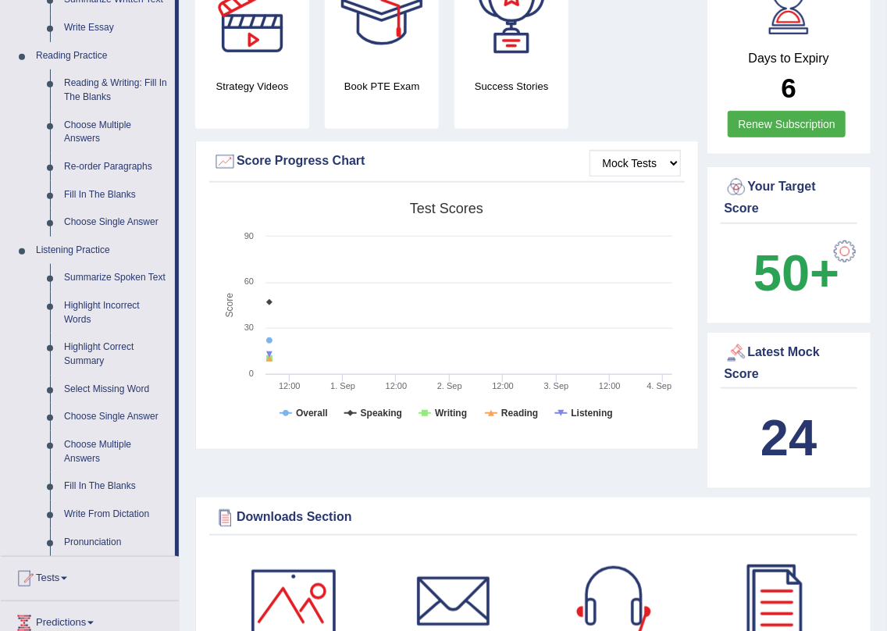 The image size is (887, 631). Describe the element at coordinates (382, 86) in the screenshot. I see `h4: Book PTE Exam` at that location.